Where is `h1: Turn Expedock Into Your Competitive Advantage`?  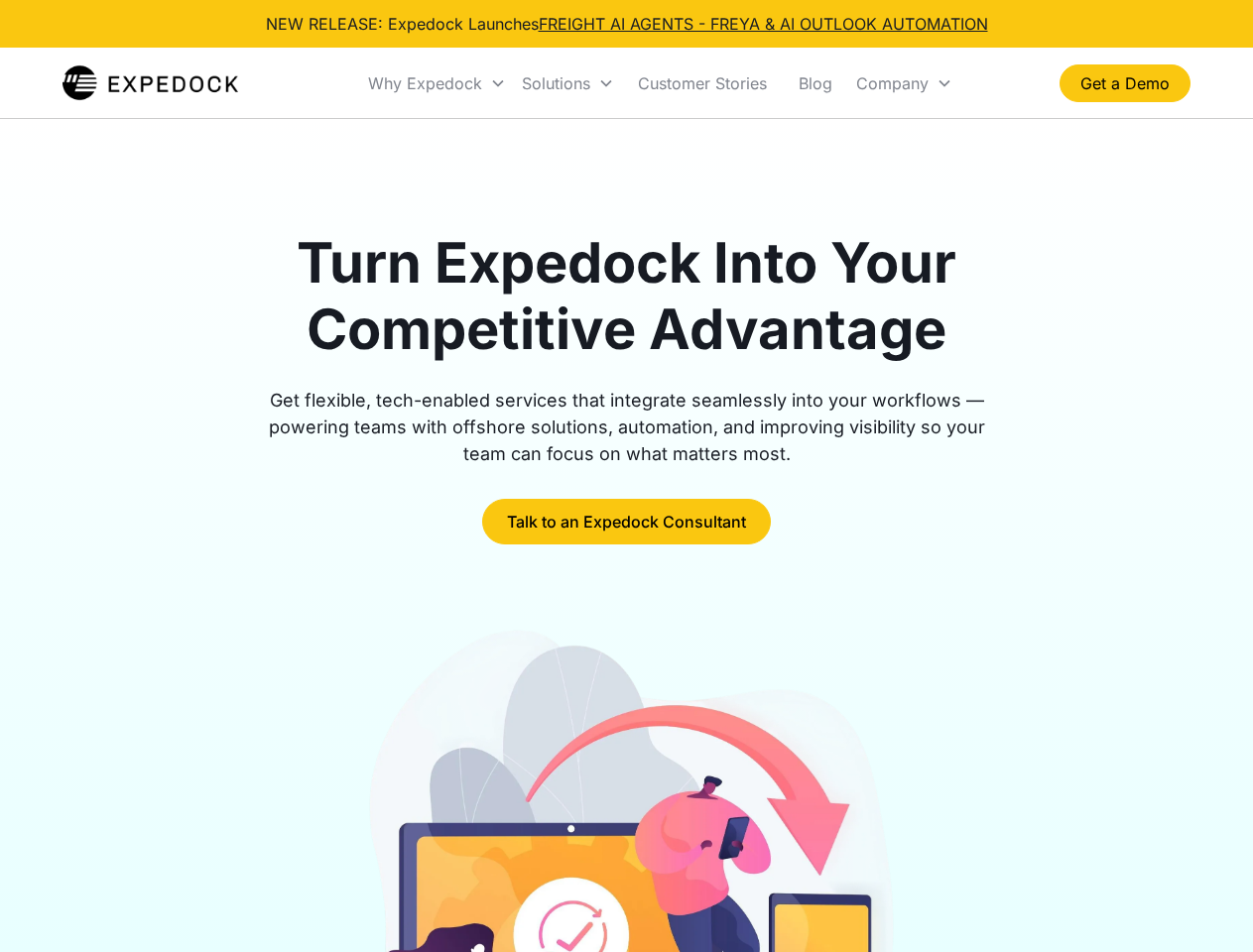
h1: Turn Expedock Into Your Competitive Advantage is located at coordinates (627, 297).